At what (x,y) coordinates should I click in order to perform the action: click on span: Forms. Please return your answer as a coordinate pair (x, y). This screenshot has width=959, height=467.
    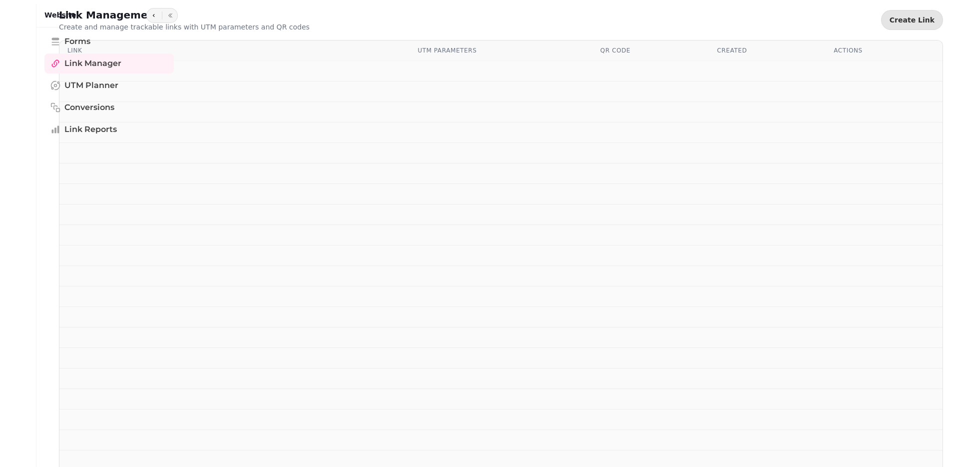
    Looking at the image, I should click on (77, 41).